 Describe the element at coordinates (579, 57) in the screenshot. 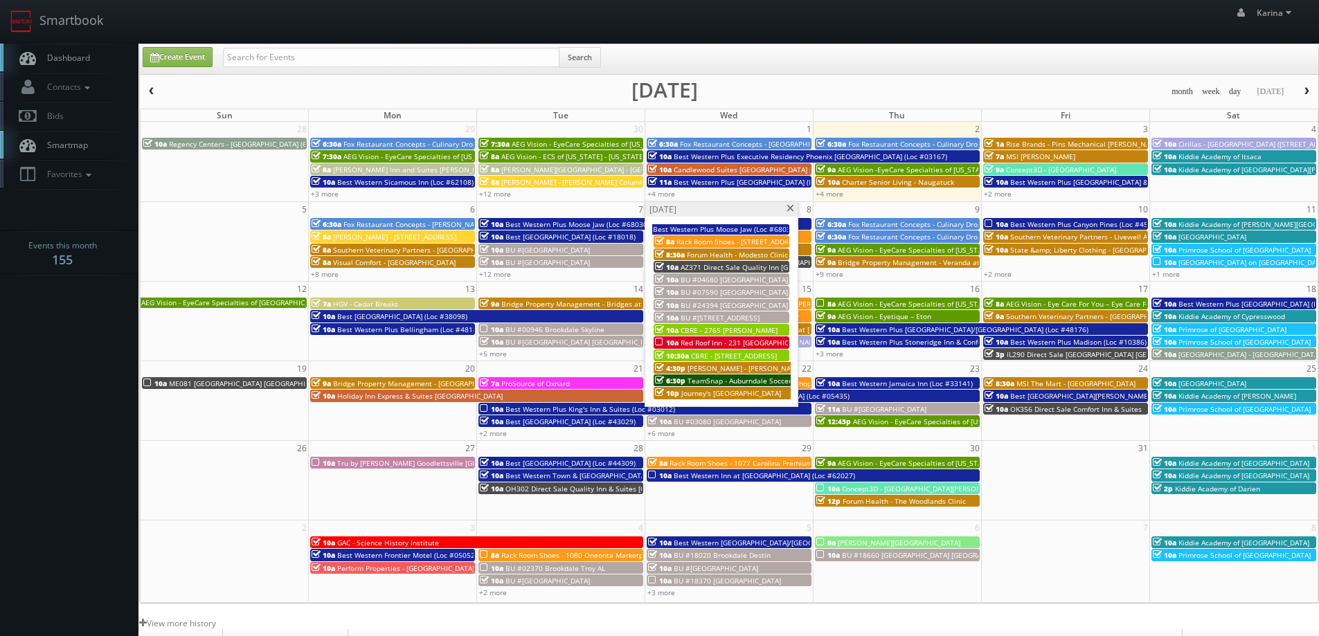

I see `button: Search` at that location.